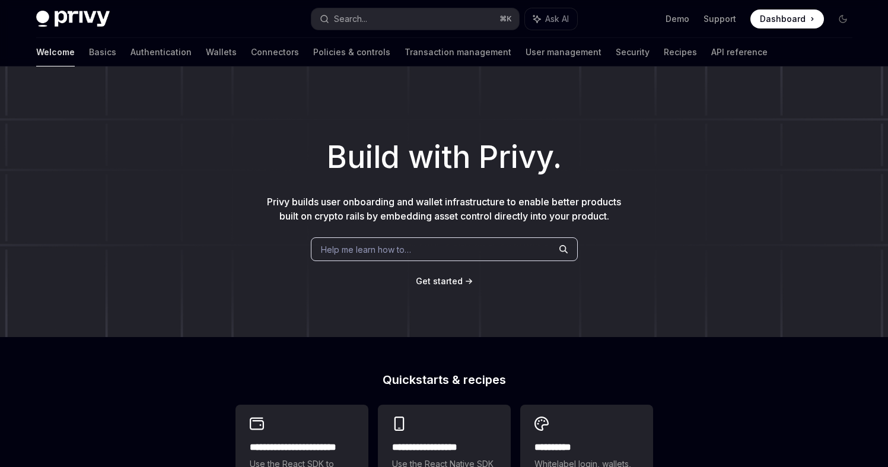 The width and height of the screenshot is (888, 467). Describe the element at coordinates (444, 380) in the screenshot. I see `h2: Quickstarts & recipes` at that location.